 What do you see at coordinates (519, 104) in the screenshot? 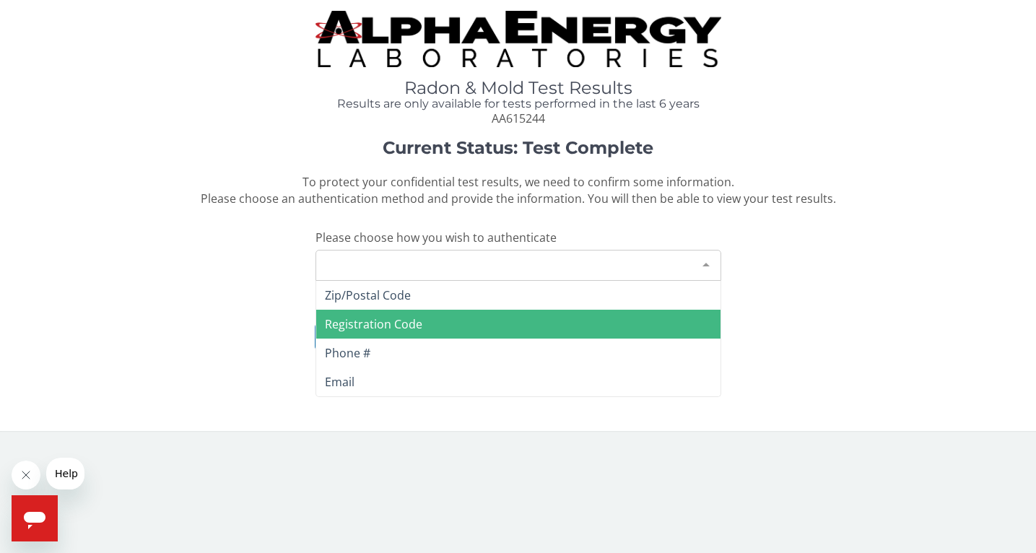
I see `h4: Results are only available for tests performed in the last 6 years` at bounding box center [519, 104].